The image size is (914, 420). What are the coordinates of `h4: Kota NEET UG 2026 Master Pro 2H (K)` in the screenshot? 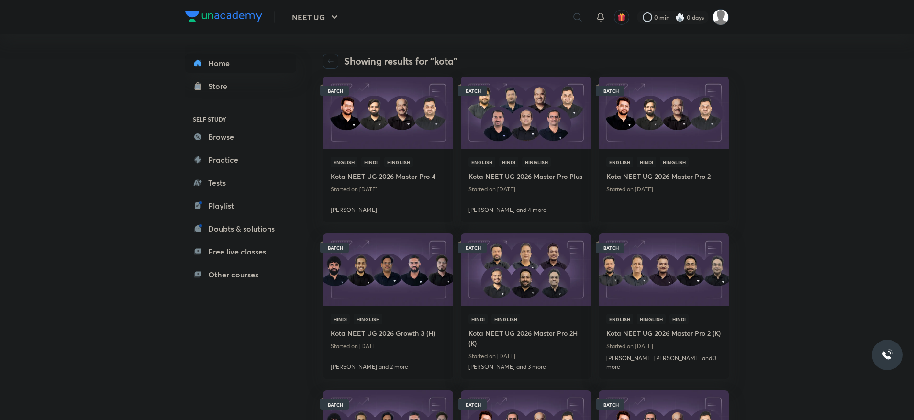 It's located at (526, 337).